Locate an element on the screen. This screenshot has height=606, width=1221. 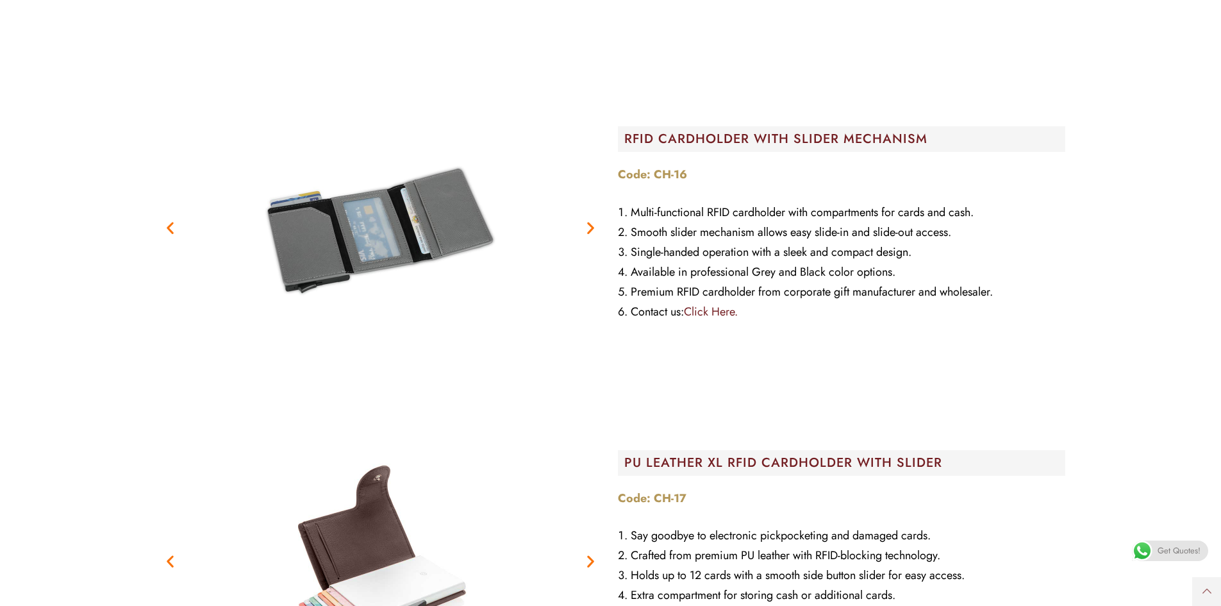
li: Crafted from premium PU leather with RFID-blocking technology. is located at coordinates (841, 555).